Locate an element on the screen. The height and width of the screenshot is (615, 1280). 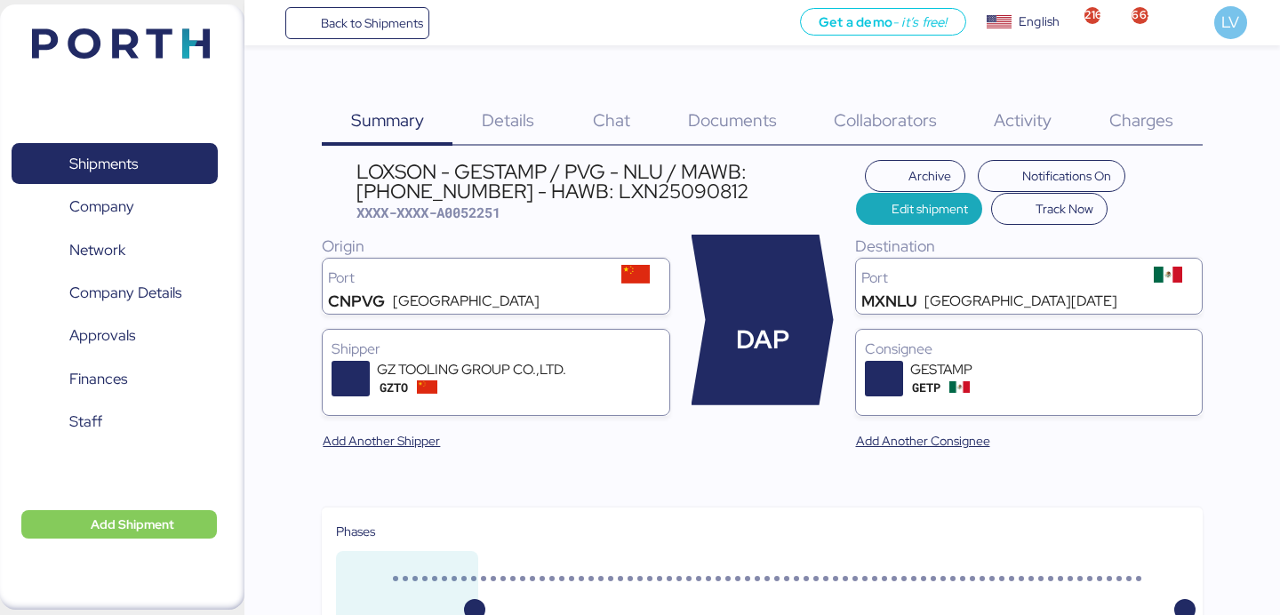
span: Company Details is located at coordinates (125, 292).